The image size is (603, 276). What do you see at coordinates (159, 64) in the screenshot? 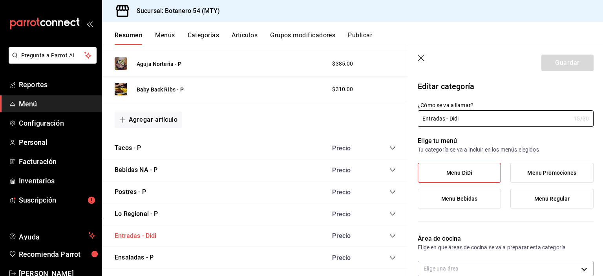
I see `button: Aguja Norteña - P` at bounding box center [159, 64].